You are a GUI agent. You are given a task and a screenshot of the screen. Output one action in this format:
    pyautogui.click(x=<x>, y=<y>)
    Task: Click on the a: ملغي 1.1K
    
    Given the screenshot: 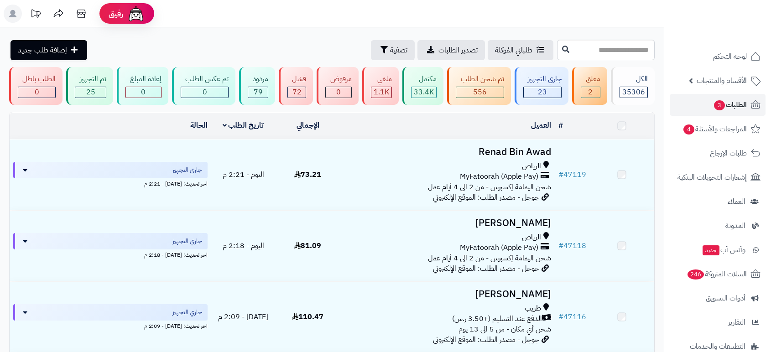 What is the action you would take?
    pyautogui.click(x=381, y=86)
    